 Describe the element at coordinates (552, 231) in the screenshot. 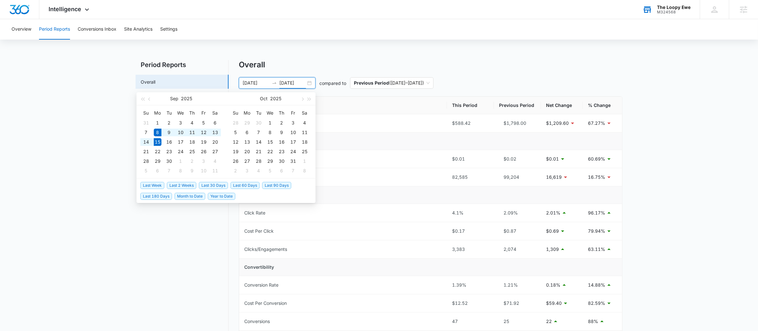

I see `p: $0.69` at that location.